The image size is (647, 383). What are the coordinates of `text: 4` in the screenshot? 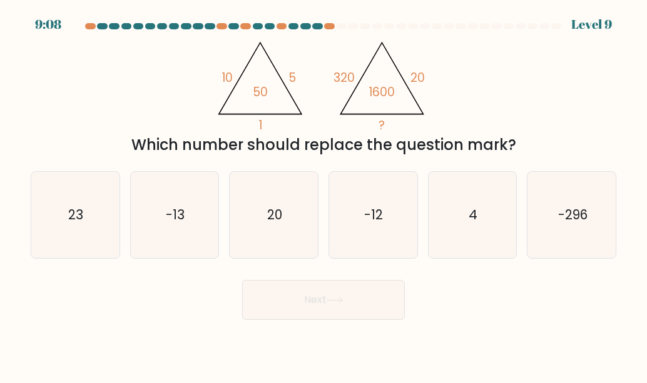 It's located at (473, 215).